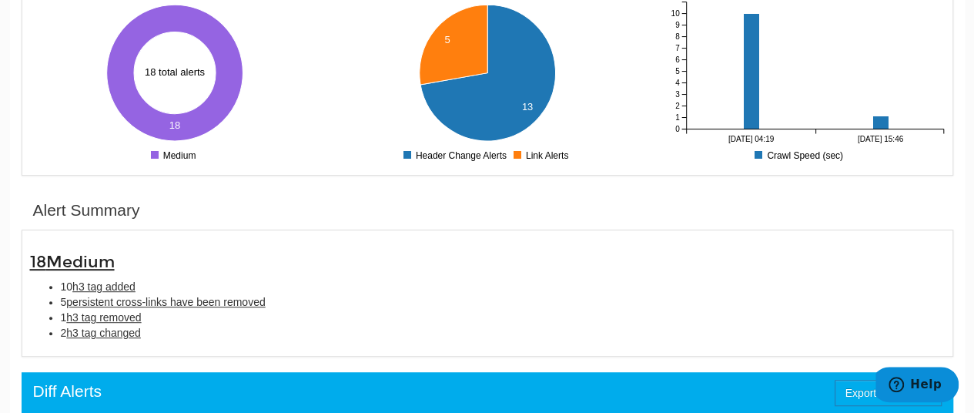 This screenshot has height=413, width=974. Describe the element at coordinates (676, 13) in the screenshot. I see `tspan: 10` at that location.